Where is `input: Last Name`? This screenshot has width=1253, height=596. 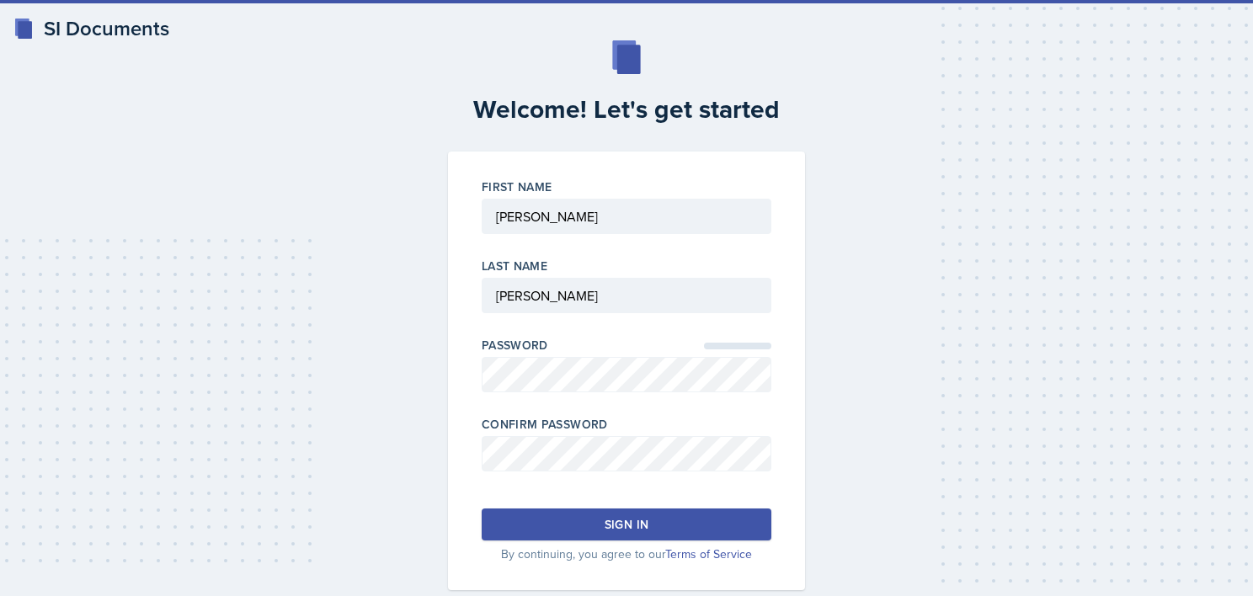 input: Last Name is located at coordinates (627, 296).